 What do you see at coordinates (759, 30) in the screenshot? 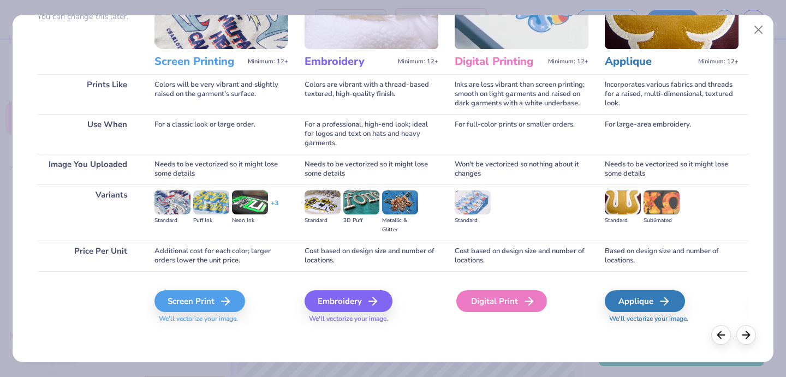
I see `button: Close` at bounding box center [759, 30].